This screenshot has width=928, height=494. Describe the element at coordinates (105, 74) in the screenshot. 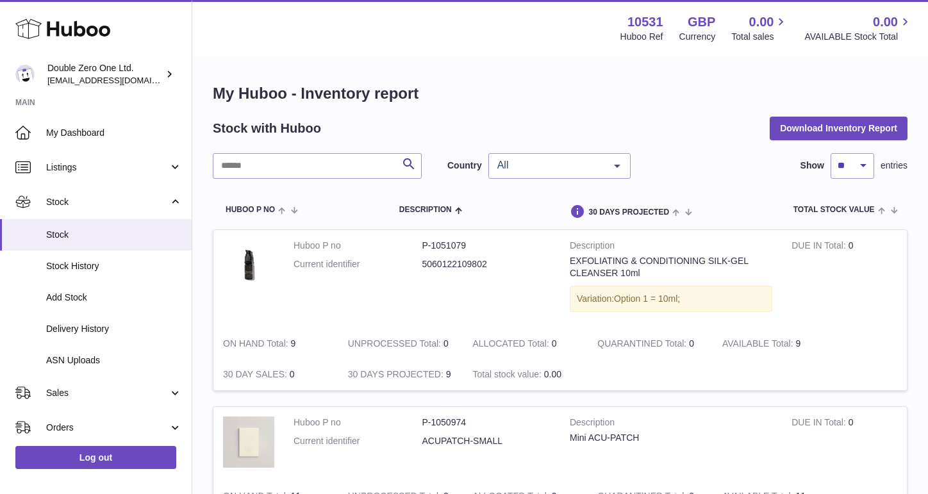

I see `div: Double Zero One Ltd.` at that location.